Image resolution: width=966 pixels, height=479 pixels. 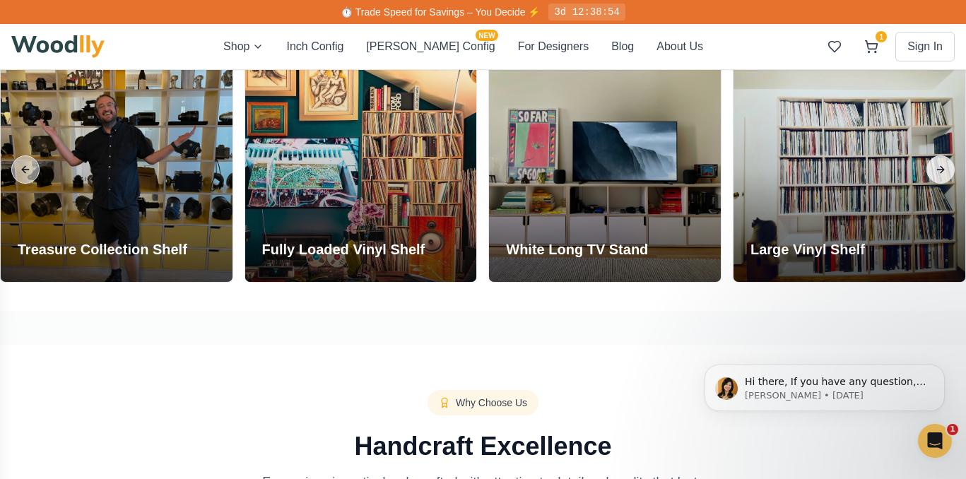 I want to click on button: Sign In, so click(x=925, y=47).